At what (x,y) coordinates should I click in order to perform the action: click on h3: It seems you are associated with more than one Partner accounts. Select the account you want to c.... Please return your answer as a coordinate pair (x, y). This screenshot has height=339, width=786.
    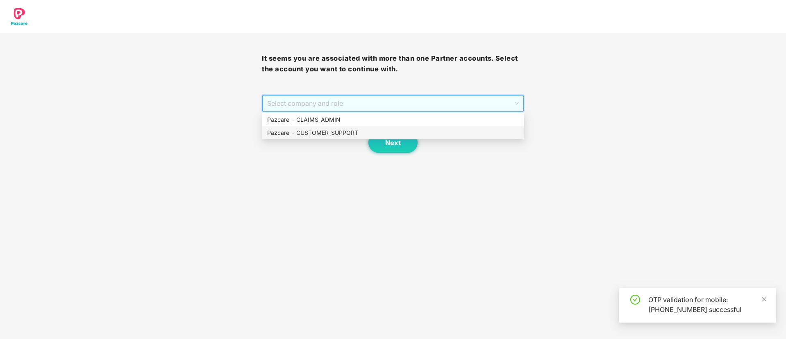
    Looking at the image, I should click on (393, 64).